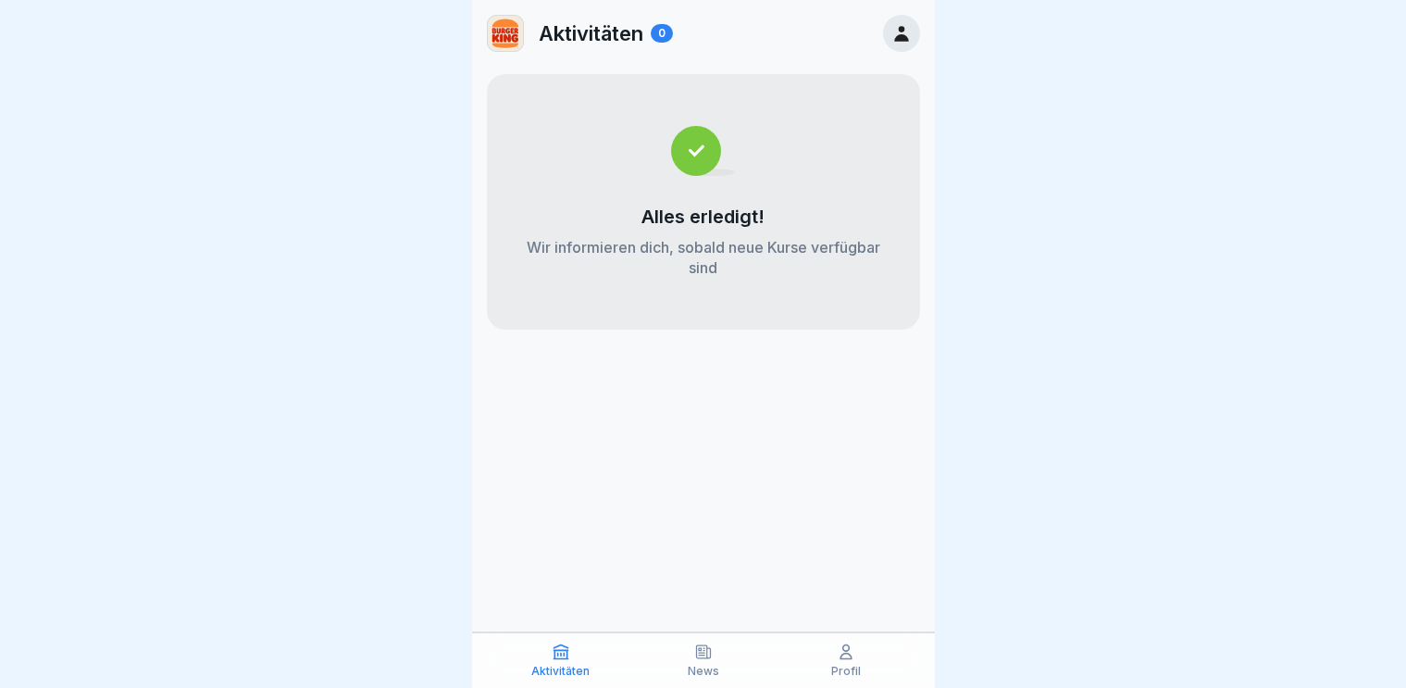 This screenshot has height=688, width=1406. What do you see at coordinates (846, 671) in the screenshot?
I see `p: Profil` at bounding box center [846, 671].